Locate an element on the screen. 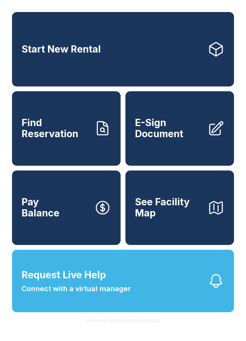 This screenshot has height=341, width=246. span: Start New Rental is located at coordinates (61, 49).